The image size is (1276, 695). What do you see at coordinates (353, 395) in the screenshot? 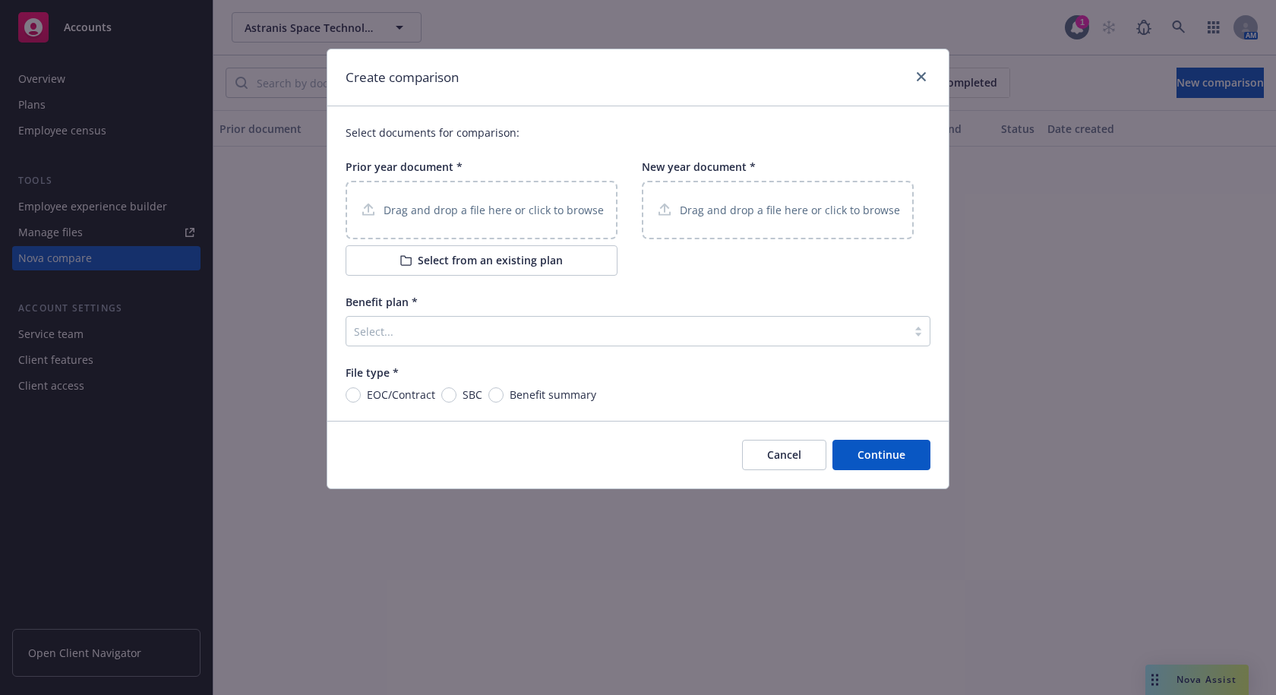
I see `input: EOC/Contract` at bounding box center [353, 395].